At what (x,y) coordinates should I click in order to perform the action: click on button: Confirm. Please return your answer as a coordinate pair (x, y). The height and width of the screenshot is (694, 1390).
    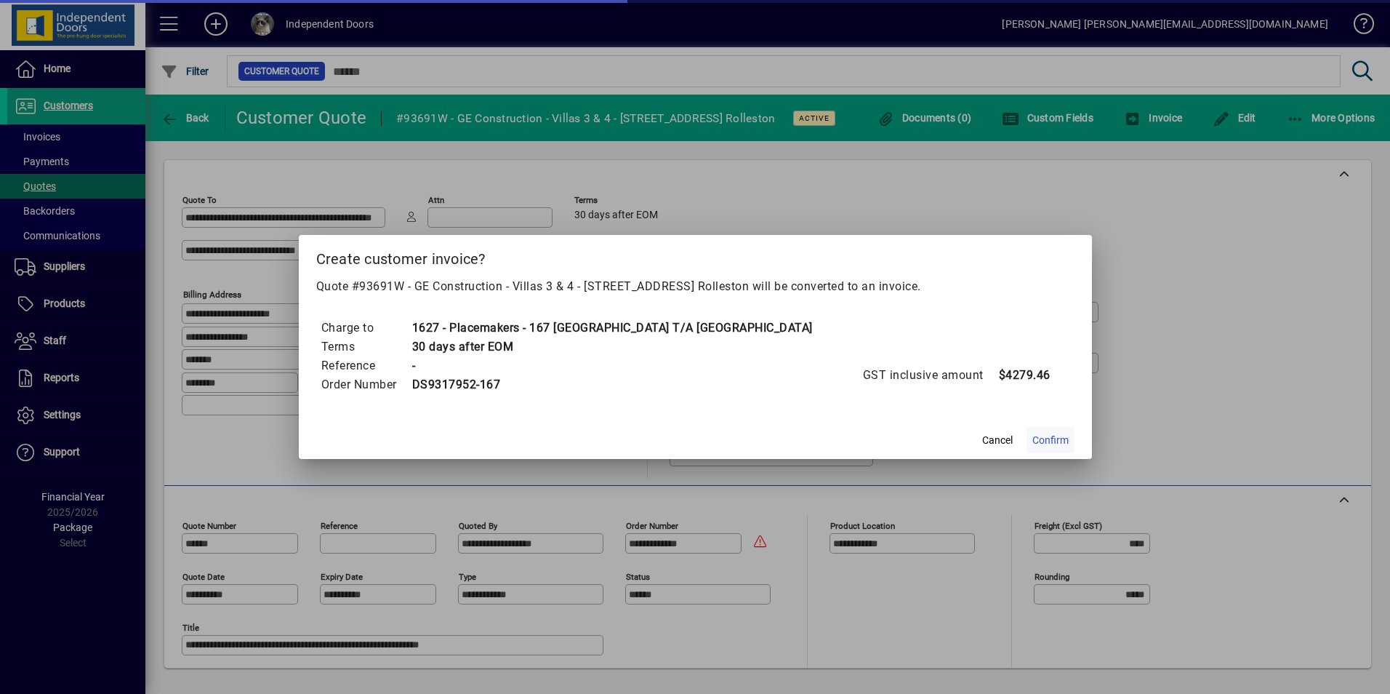
    Looking at the image, I should click on (1051, 440).